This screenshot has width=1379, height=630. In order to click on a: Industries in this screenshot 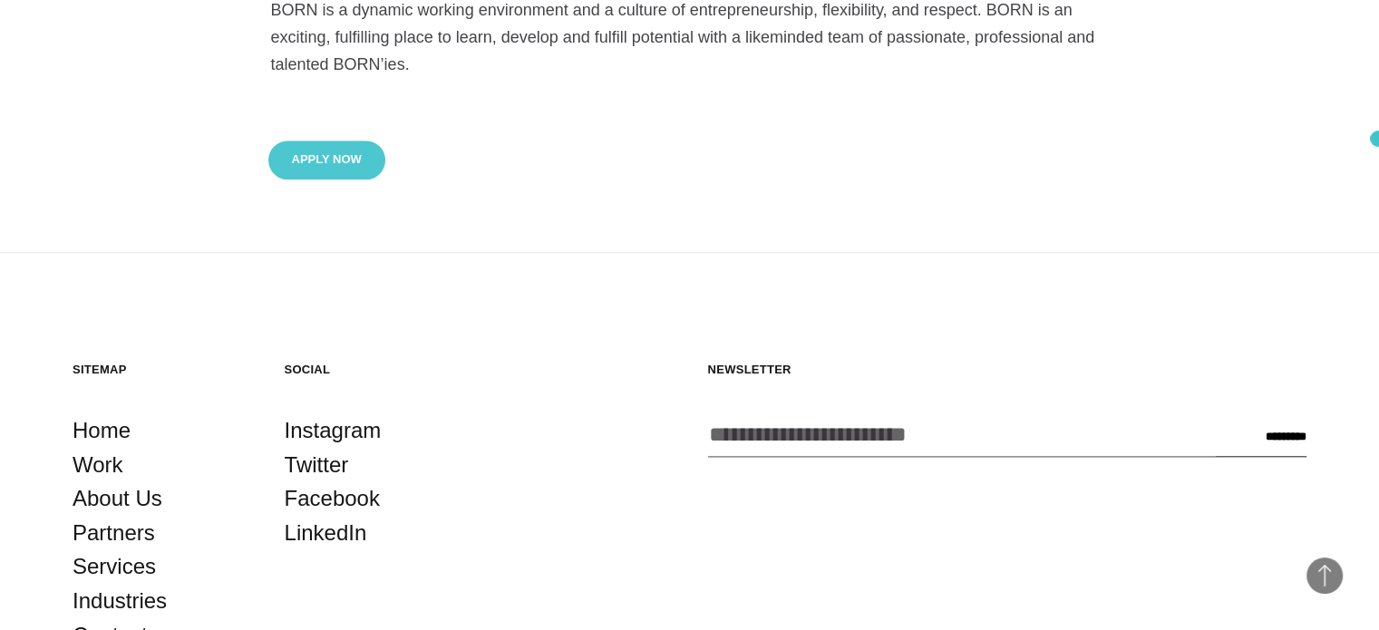, I will do `click(120, 601)`.